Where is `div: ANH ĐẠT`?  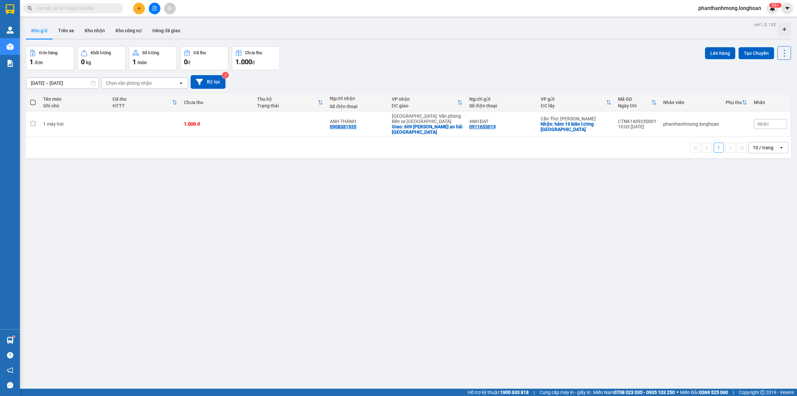
div: ANH ĐẠT is located at coordinates (502, 121).